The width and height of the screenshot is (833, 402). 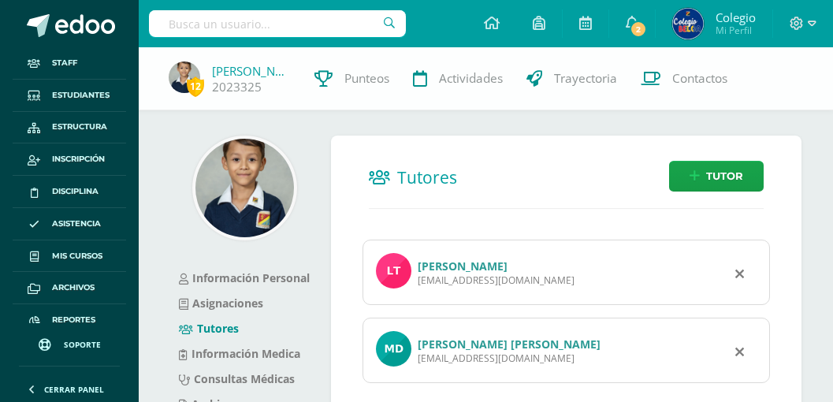 What do you see at coordinates (240, 353) in the screenshot?
I see `a: Información Medica` at bounding box center [240, 353].